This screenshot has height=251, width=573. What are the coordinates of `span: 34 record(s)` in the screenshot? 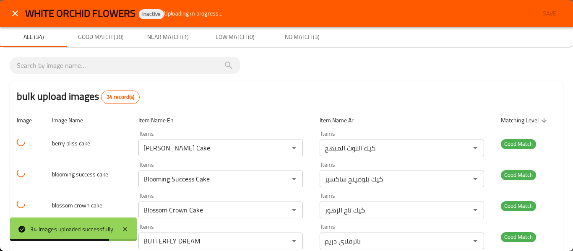 It's located at (120, 97).